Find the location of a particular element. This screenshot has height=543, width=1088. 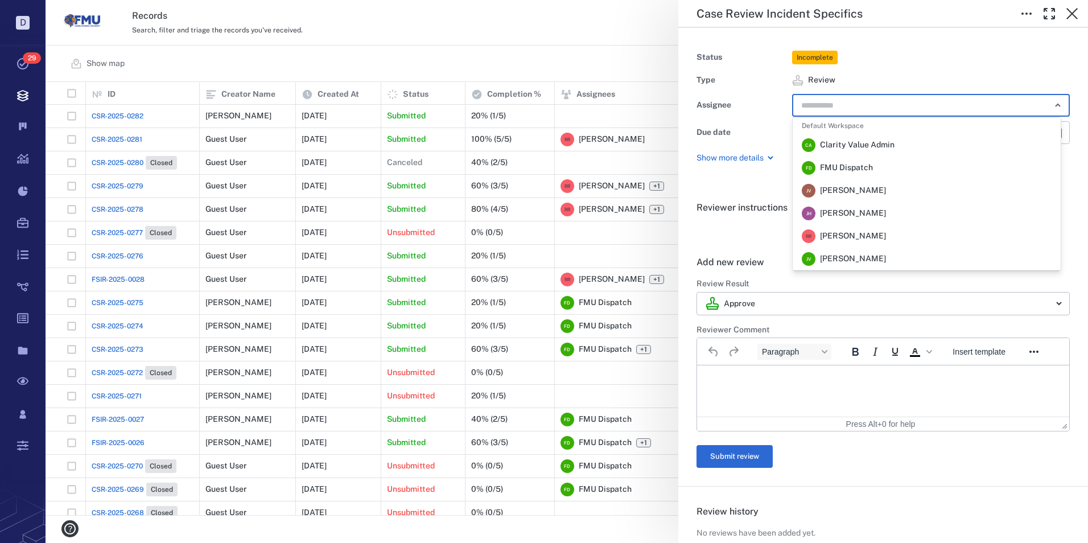

h6: Reviewer instructions is located at coordinates (883, 208).